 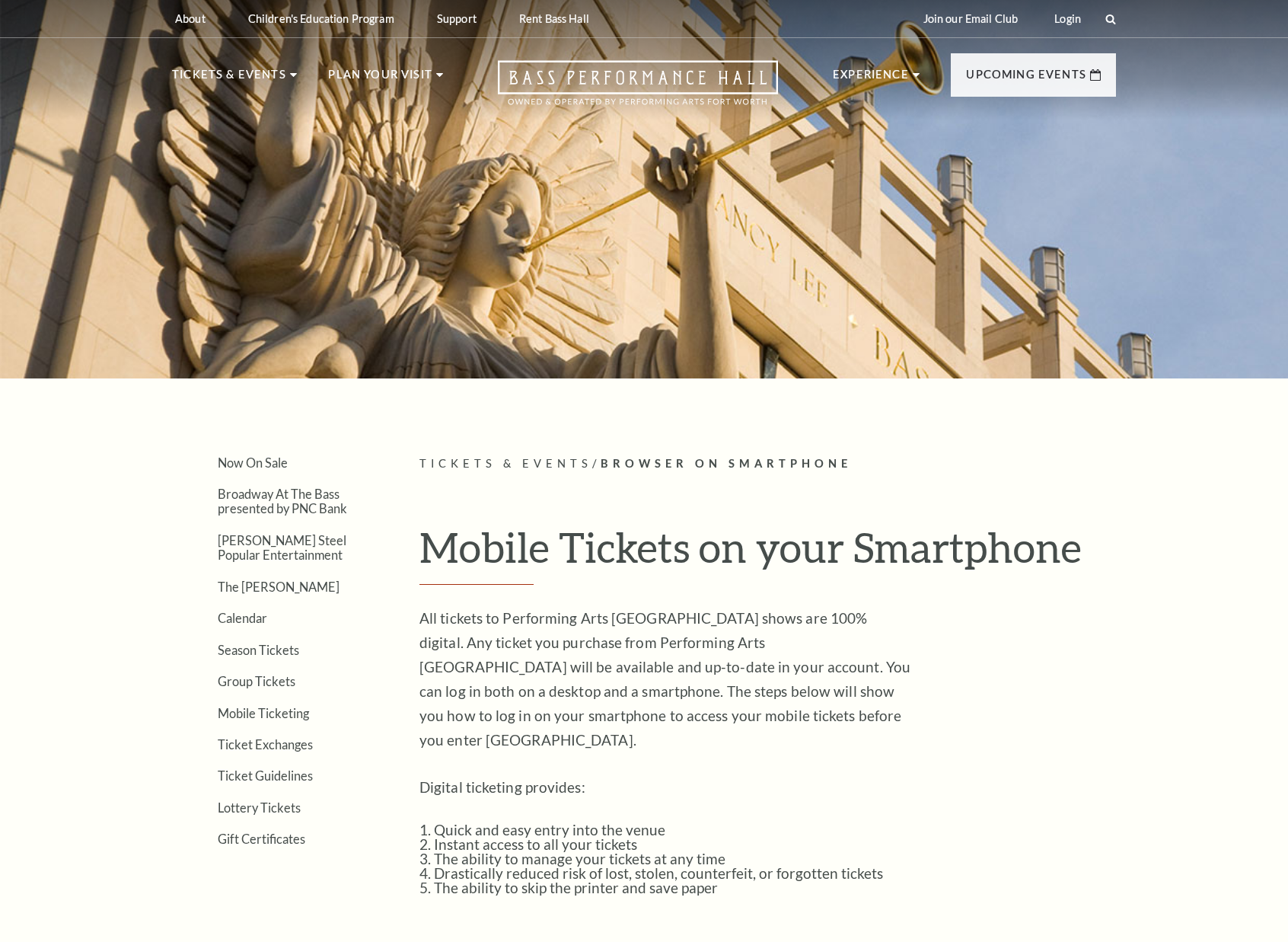 I want to click on a: Broadway At The Bass presented by PNC Bank, so click(x=283, y=501).